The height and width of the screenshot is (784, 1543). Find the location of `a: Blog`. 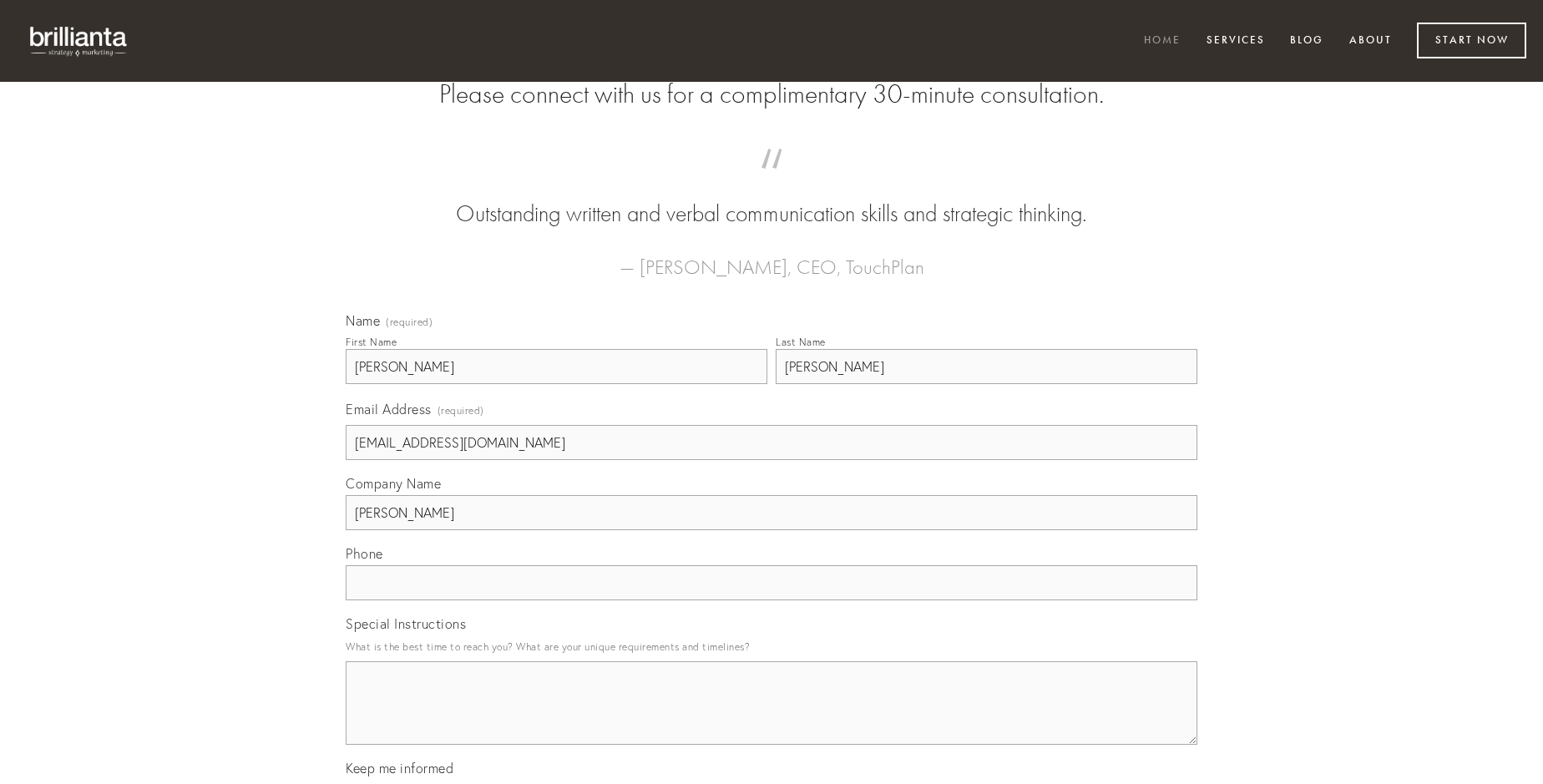

a: Blog is located at coordinates (1306, 41).